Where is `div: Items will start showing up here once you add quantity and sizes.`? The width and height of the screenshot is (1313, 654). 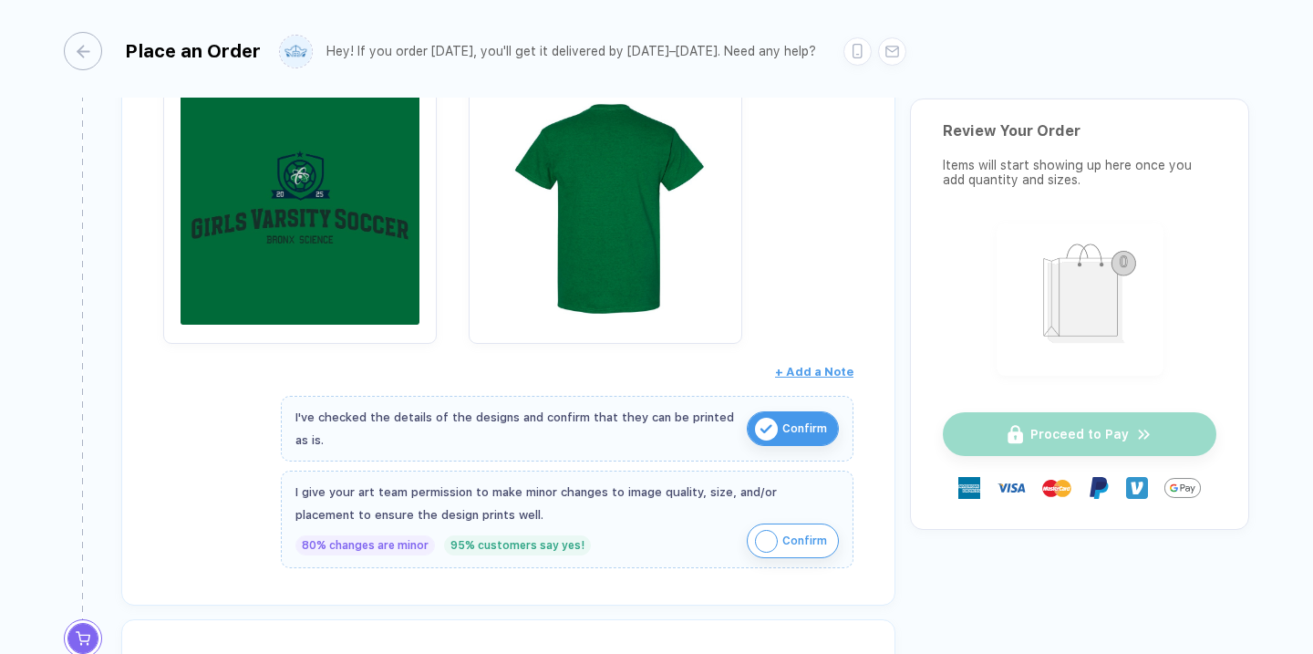 div: Items will start showing up here once you add quantity and sizes. is located at coordinates (1079, 172).